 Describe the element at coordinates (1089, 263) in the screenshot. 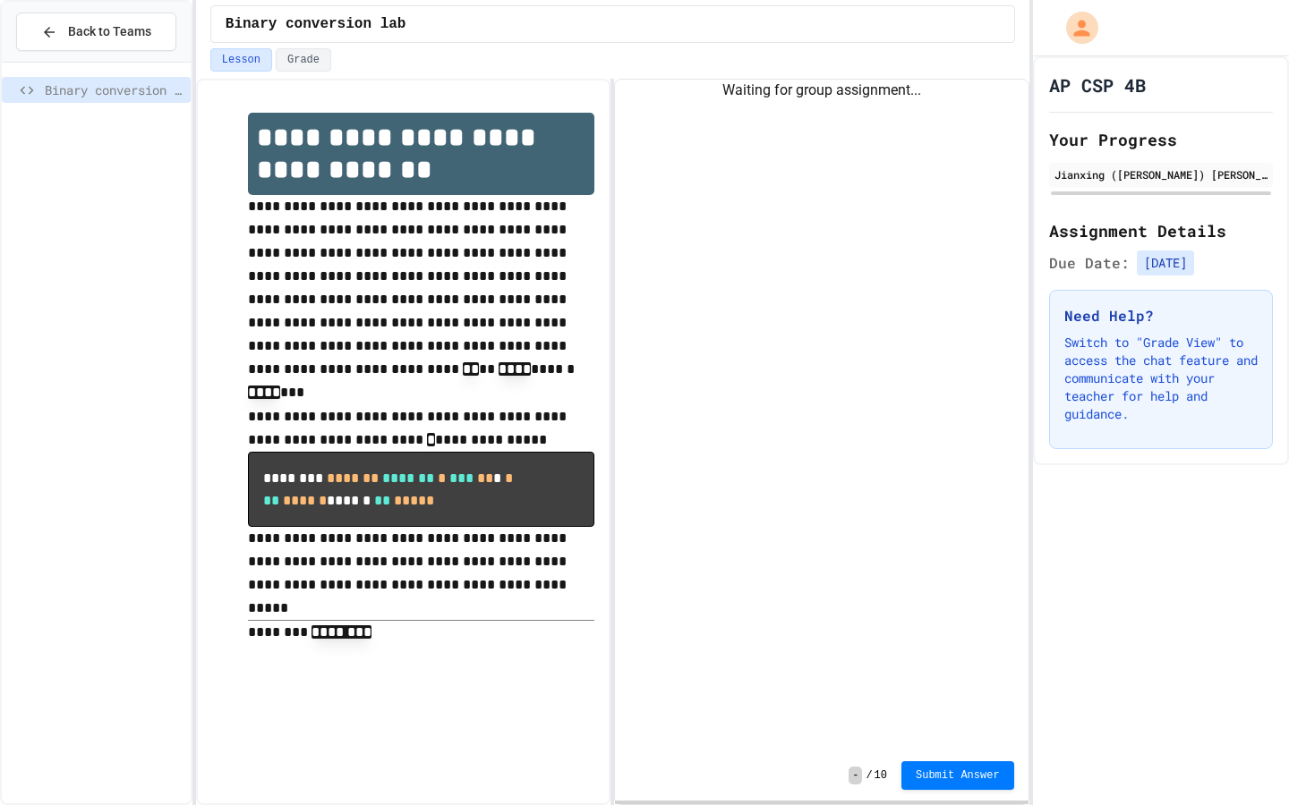

I see `span: Due Date:` at that location.